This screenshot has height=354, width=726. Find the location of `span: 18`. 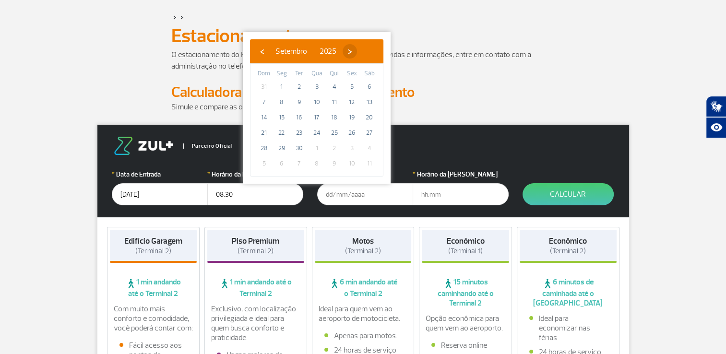

span: 18 is located at coordinates (335, 118).